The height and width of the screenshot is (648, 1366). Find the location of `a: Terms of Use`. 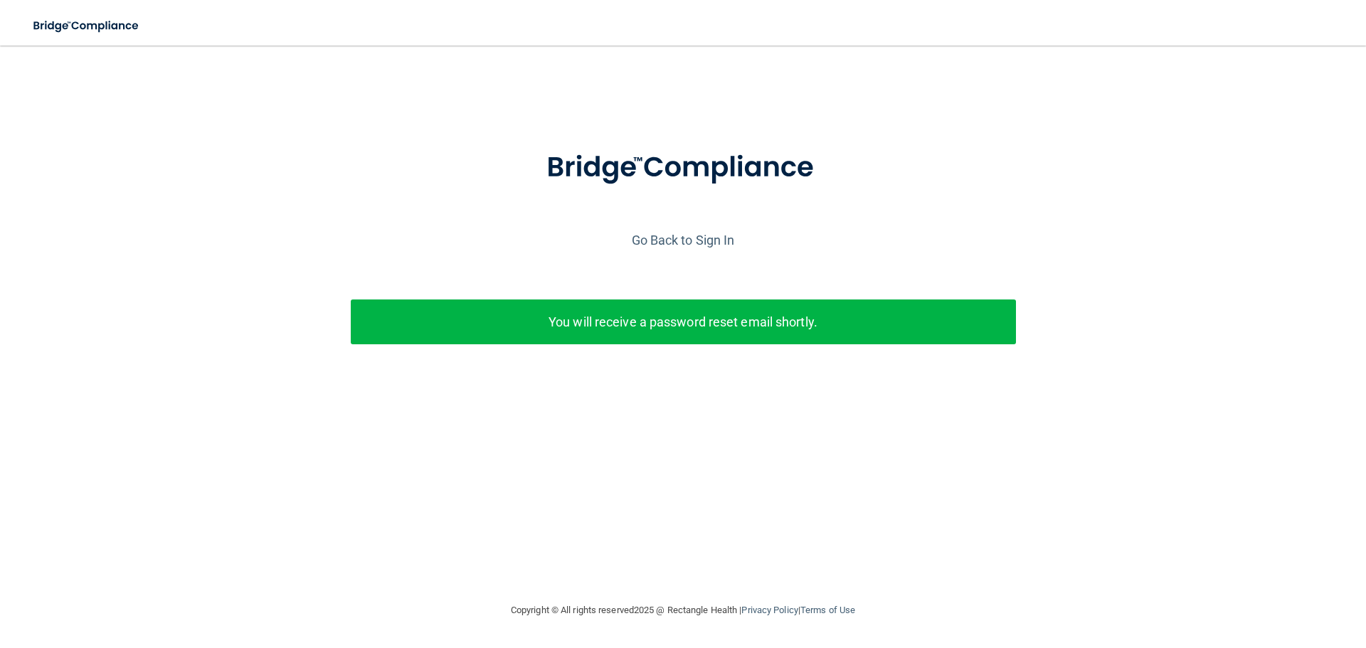

a: Terms of Use is located at coordinates (827, 610).